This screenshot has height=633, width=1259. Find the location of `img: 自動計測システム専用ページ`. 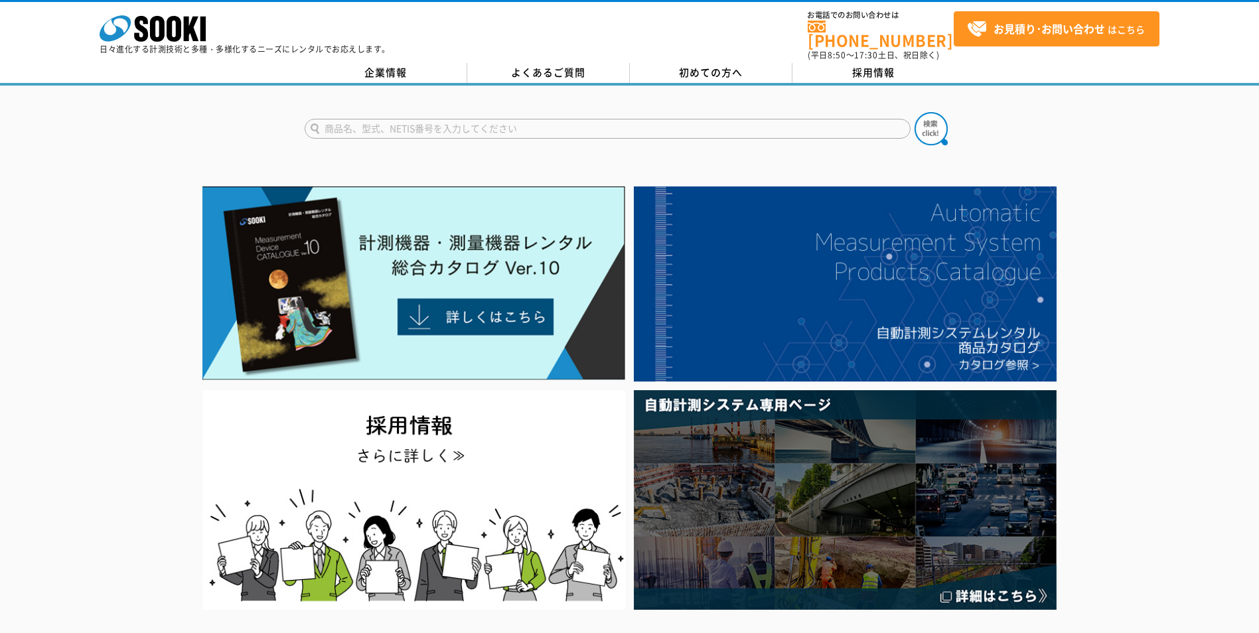

img: 自動計測システム専用ページ is located at coordinates (845, 500).